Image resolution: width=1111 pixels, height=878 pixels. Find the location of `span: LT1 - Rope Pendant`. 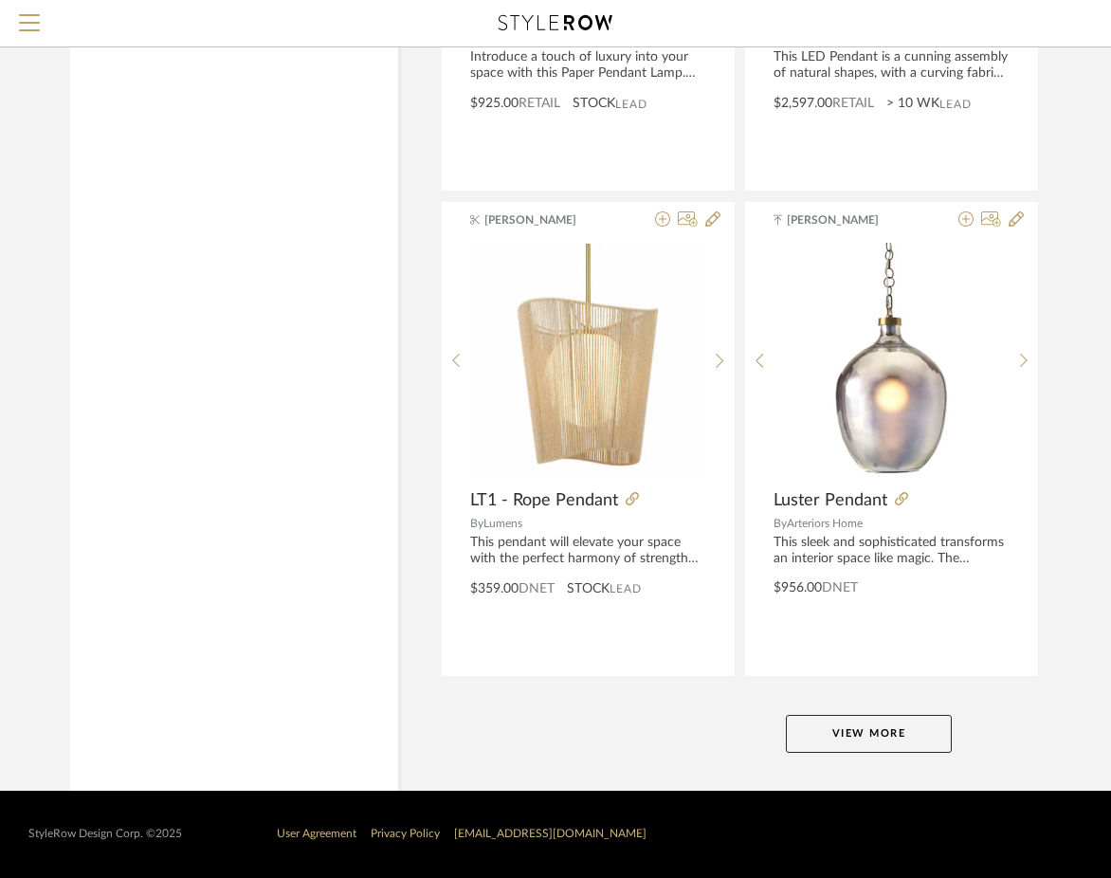

span: LT1 - Rope Pendant is located at coordinates (544, 501).